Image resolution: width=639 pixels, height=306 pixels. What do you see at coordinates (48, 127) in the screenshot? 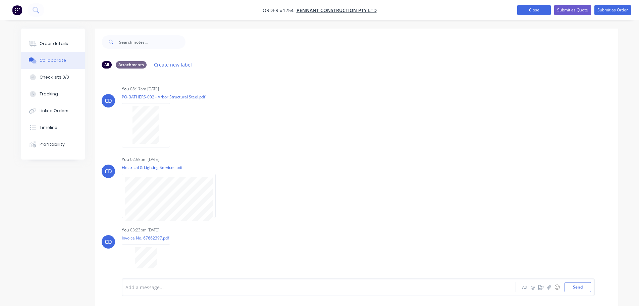
I see `div: Timeline` at bounding box center [48, 127].